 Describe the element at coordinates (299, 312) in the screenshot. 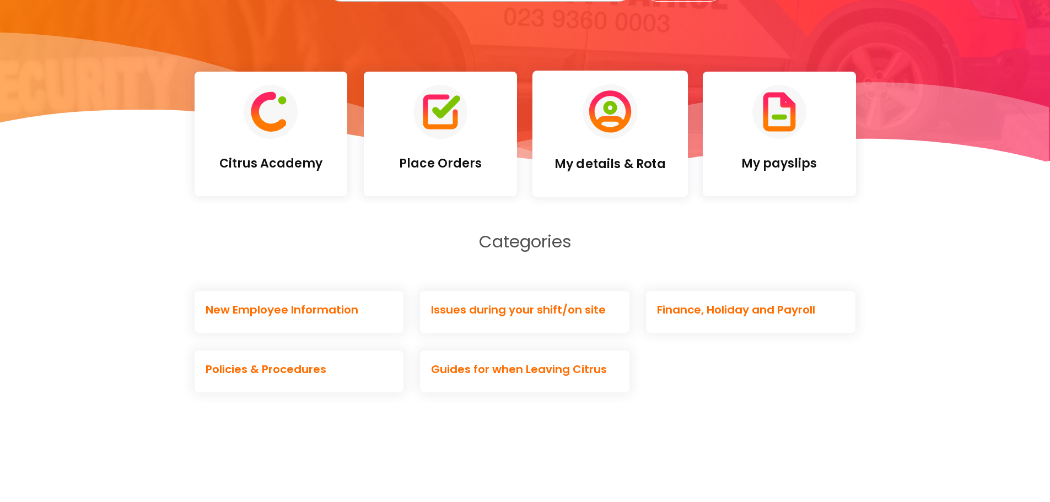

I see `a: New Employee Information` at that location.